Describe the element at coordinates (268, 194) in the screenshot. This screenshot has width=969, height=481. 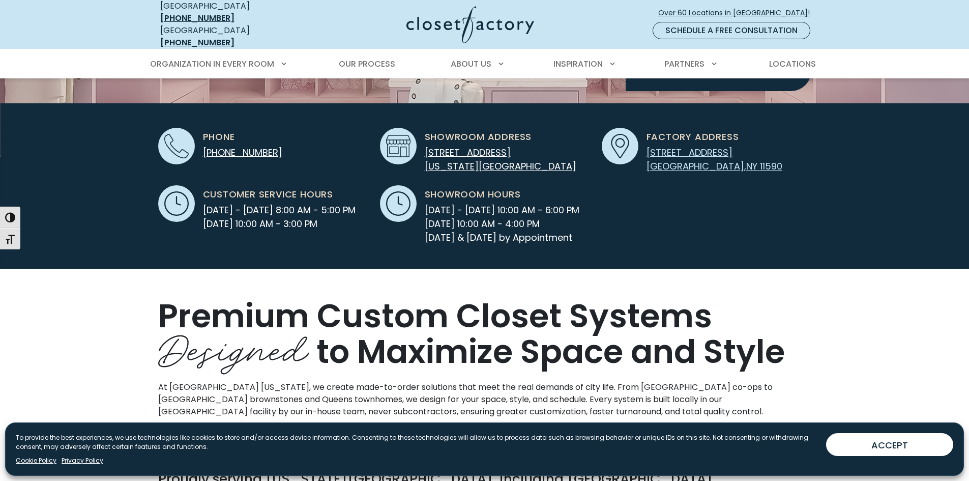
I see `span: Customer Service Hours` at that location.